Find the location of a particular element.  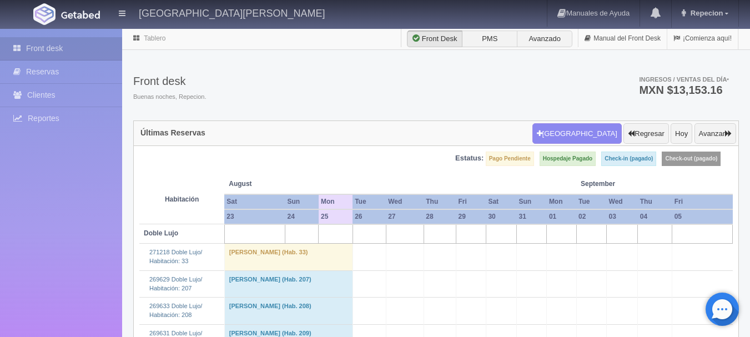

span: September is located at coordinates (607, 184).